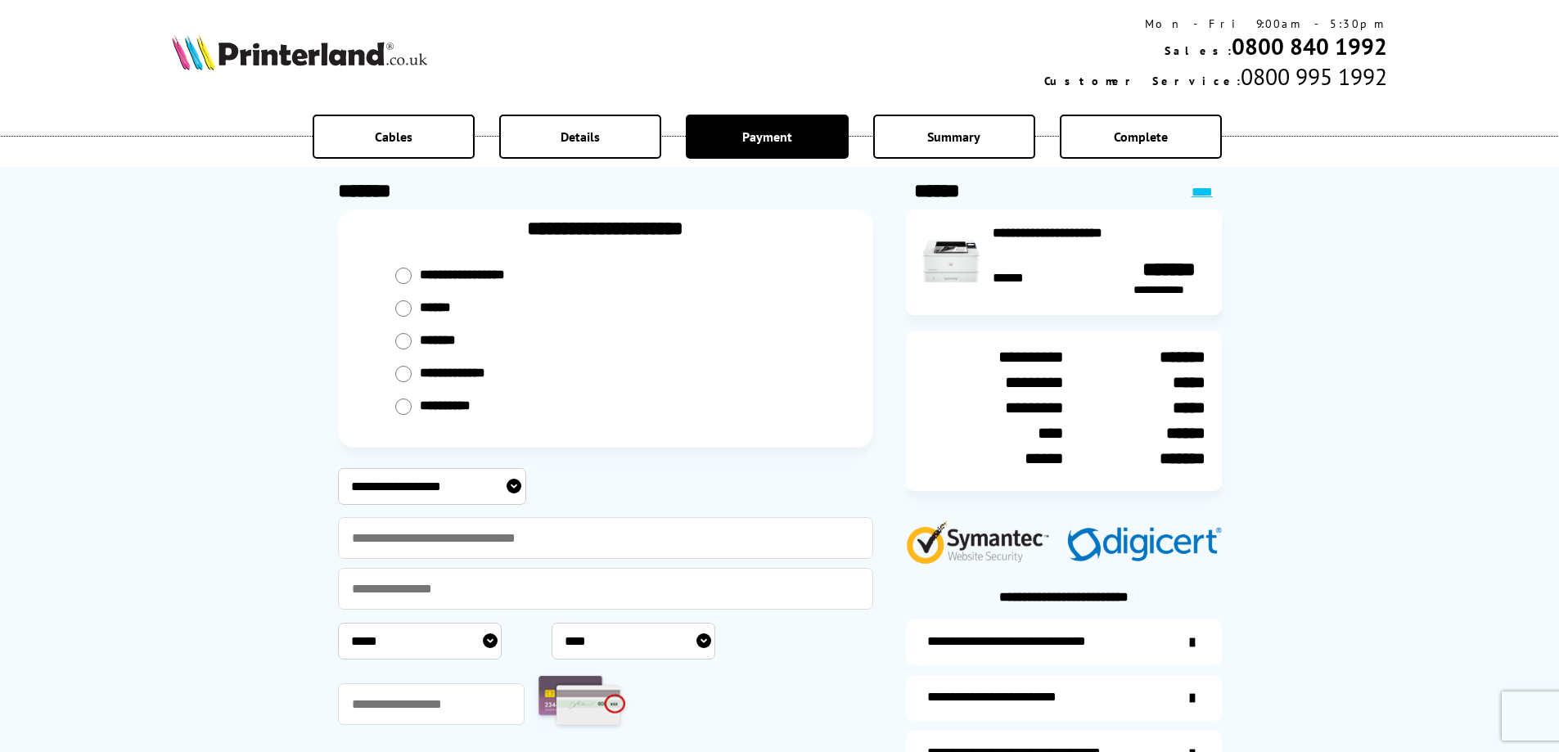 This screenshot has width=1559, height=752. Describe the element at coordinates (1309, 46) in the screenshot. I see `b: 0800 840 1992` at that location.